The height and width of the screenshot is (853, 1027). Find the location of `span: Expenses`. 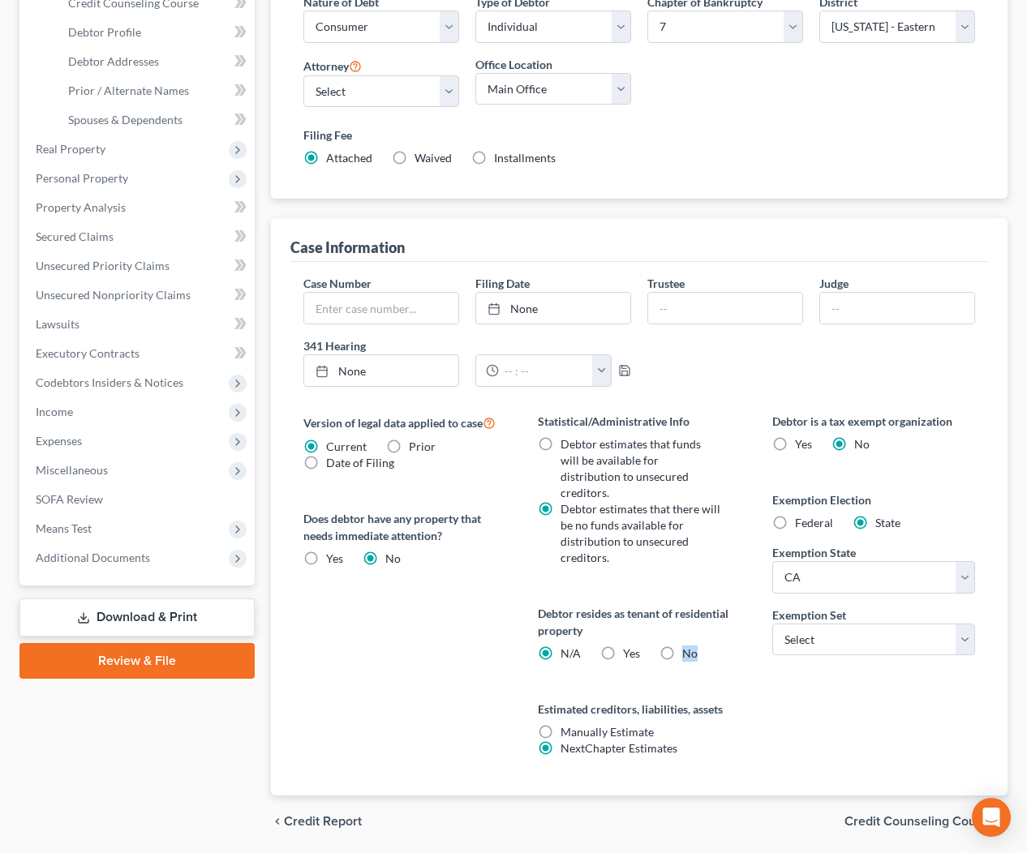

span: Expenses is located at coordinates (58, 440).